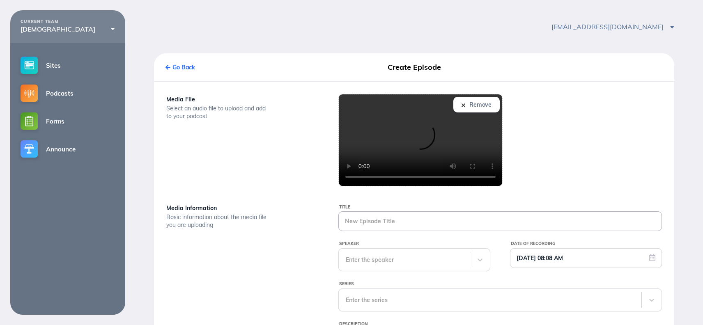  I want to click on a: Sites, so click(68, 65).